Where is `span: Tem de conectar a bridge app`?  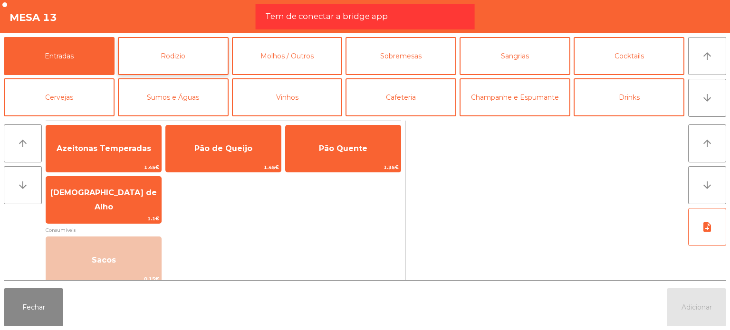
span: Tem de conectar a bridge app is located at coordinates (326, 16).